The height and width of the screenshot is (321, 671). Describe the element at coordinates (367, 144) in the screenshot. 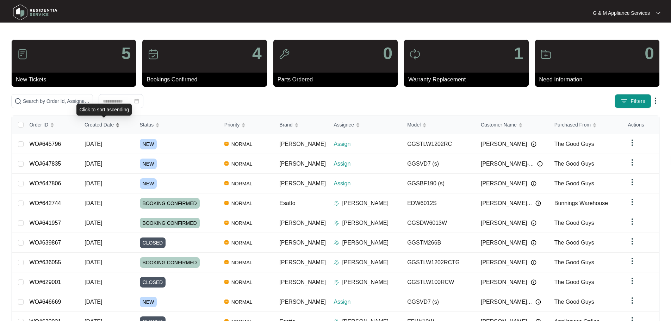

I see `p: Assign` at that location.